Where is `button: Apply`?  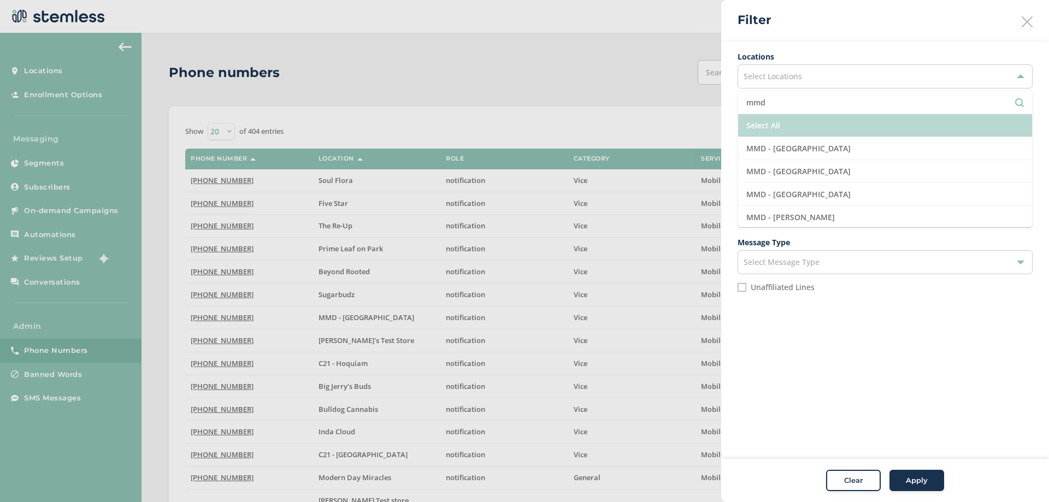
button: Apply is located at coordinates (917, 481).